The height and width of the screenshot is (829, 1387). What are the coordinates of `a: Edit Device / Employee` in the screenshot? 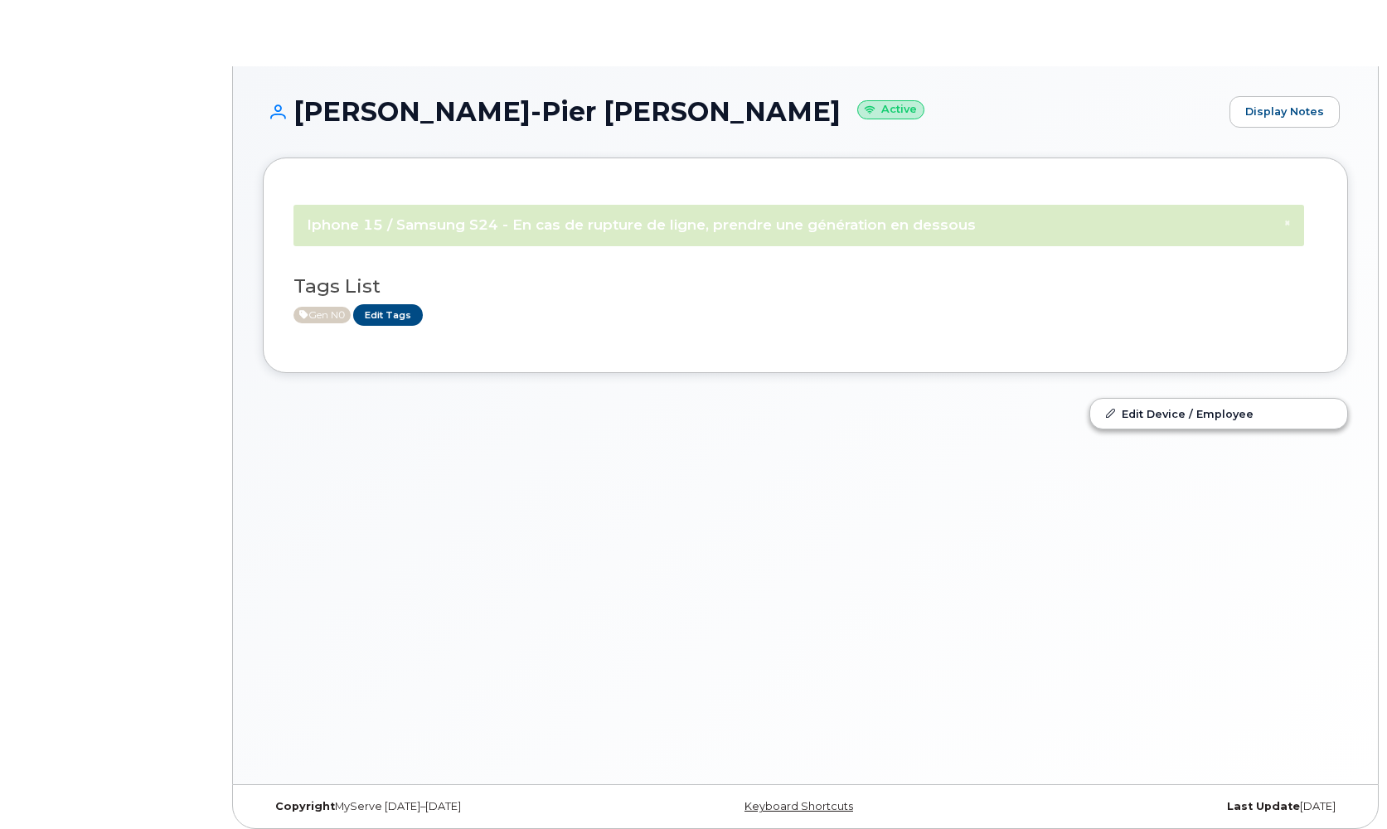 It's located at (1219, 414).